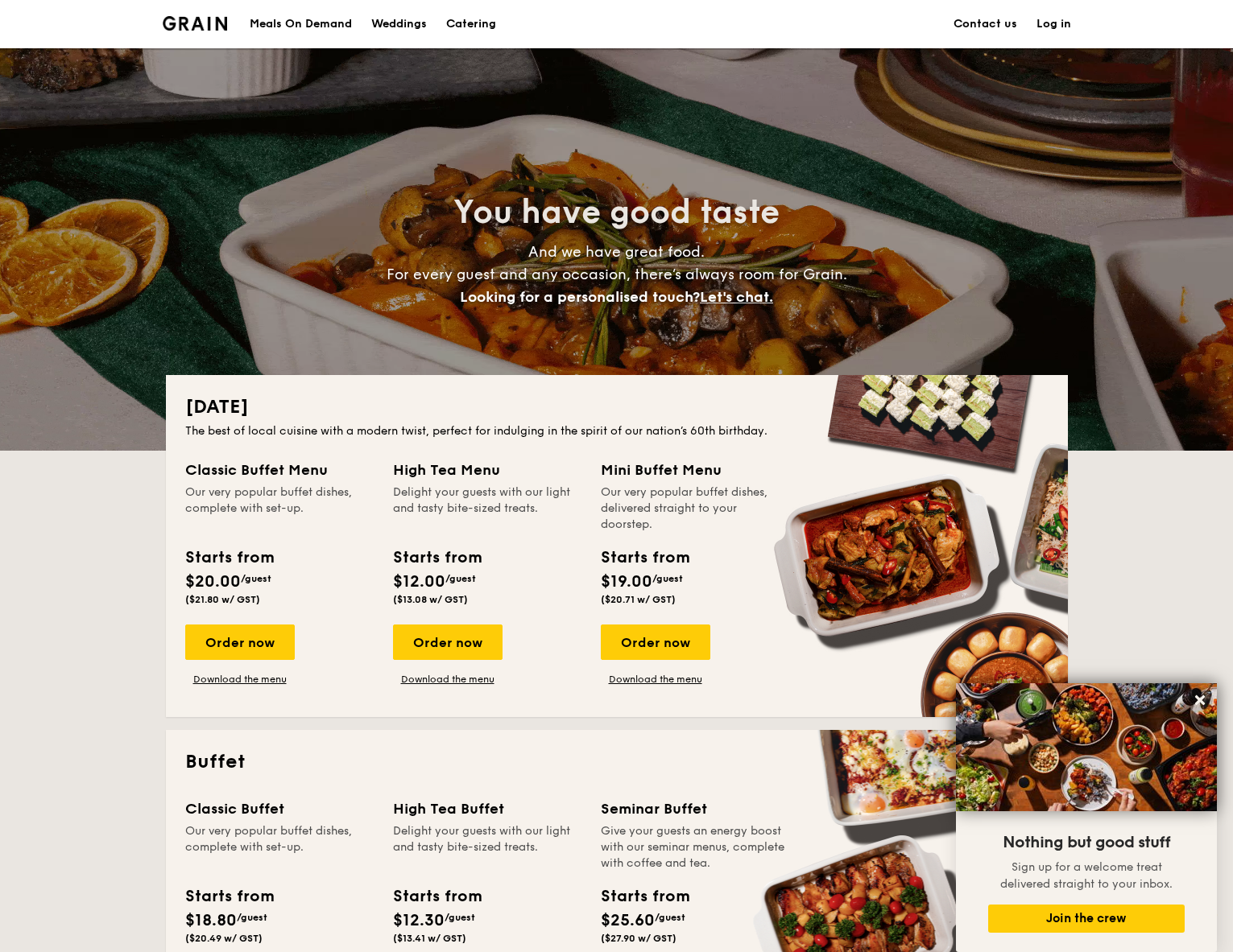 The height and width of the screenshot is (952, 1233). I want to click on span: $12.00, so click(419, 582).